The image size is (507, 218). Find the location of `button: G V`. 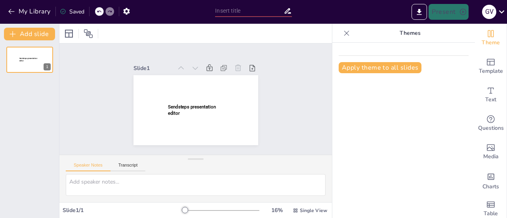

button: G V is located at coordinates (490, 12).